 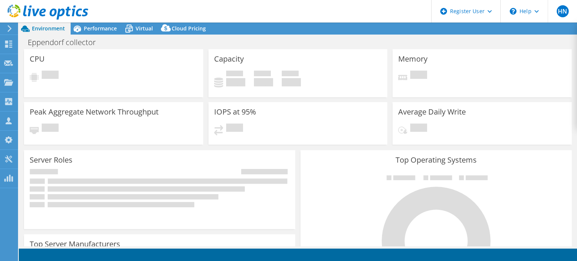 What do you see at coordinates (48, 28) in the screenshot?
I see `span: Environment` at bounding box center [48, 28].